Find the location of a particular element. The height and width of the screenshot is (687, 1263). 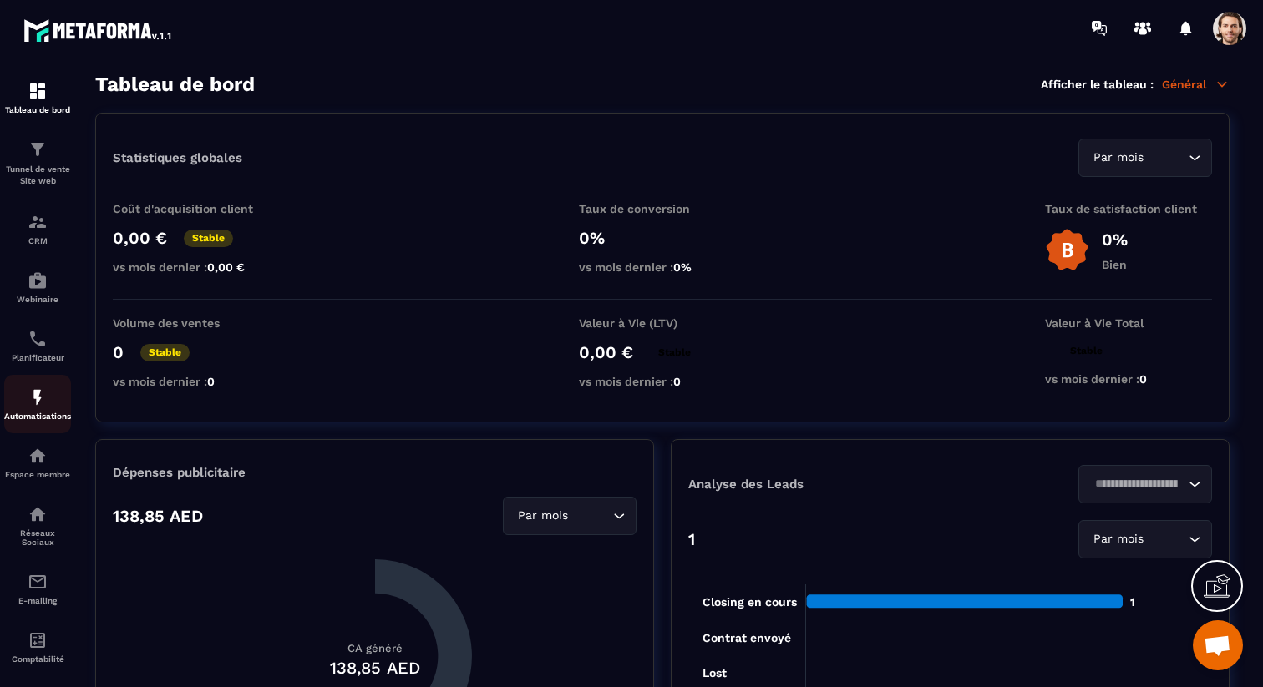

h3: Tableau de bord is located at coordinates (175, 84).